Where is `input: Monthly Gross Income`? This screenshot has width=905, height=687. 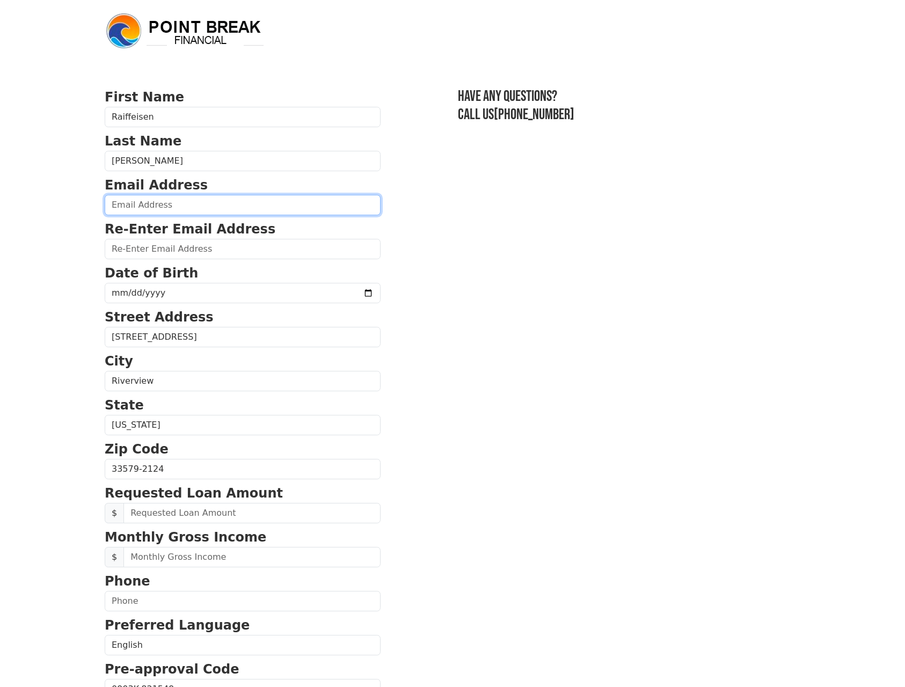
input: Monthly Gross Income is located at coordinates (252, 557).